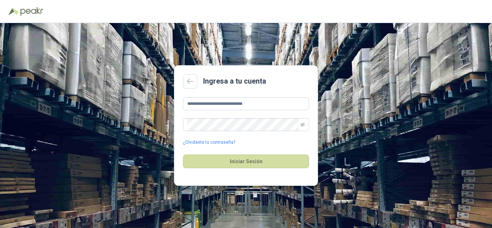  I want to click on span: eye-invisible, so click(302, 125).